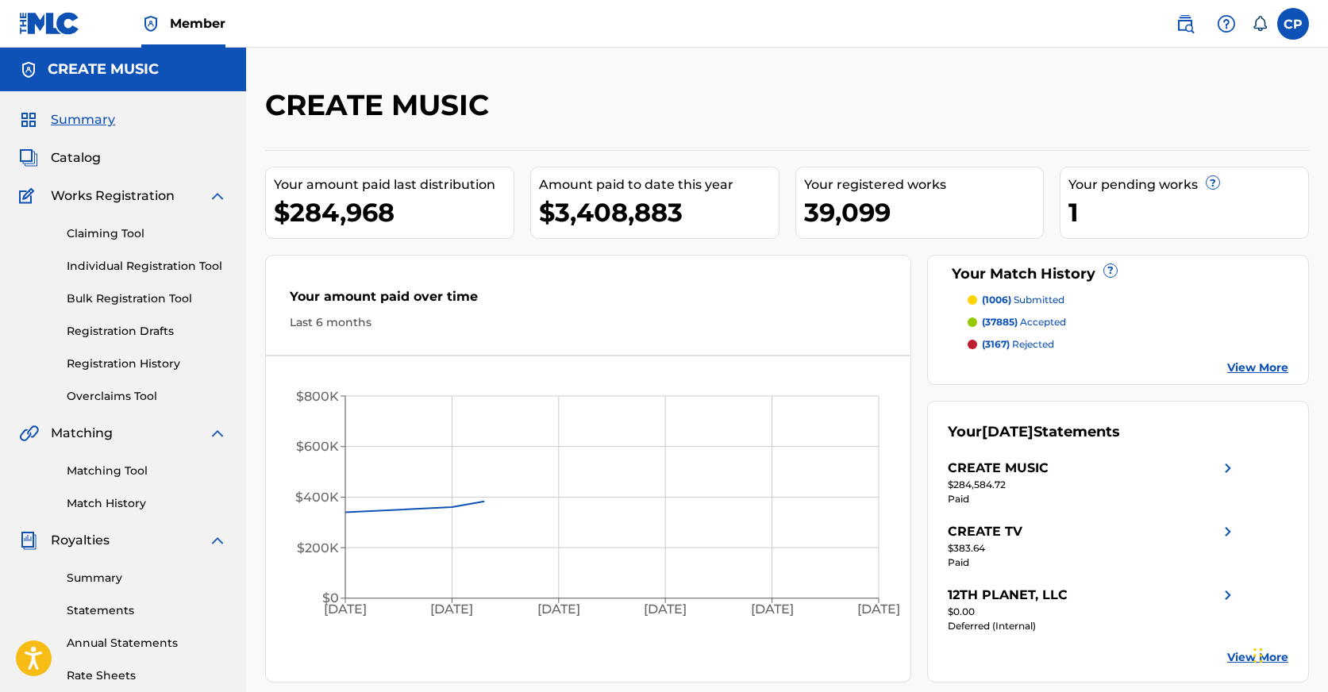 The width and height of the screenshot is (1328, 692). I want to click on div: Help, so click(1226, 24).